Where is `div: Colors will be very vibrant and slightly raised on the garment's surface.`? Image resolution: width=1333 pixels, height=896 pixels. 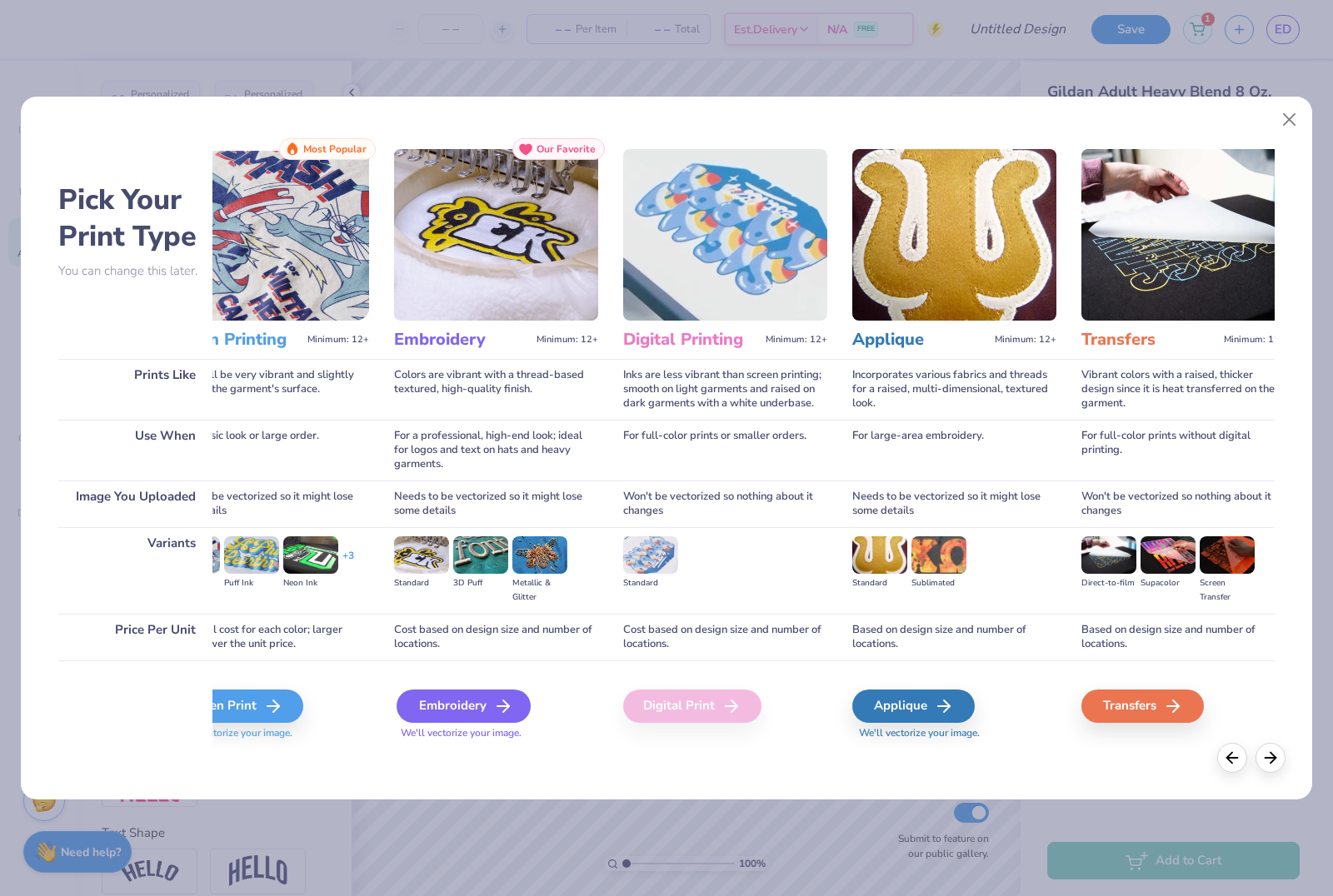 div: Colors will be very vibrant and slightly raised on the garment's surface. is located at coordinates (266, 389).